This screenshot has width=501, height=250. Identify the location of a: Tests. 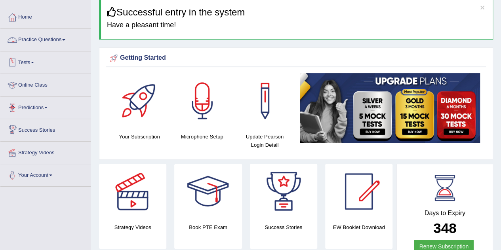
(46, 61).